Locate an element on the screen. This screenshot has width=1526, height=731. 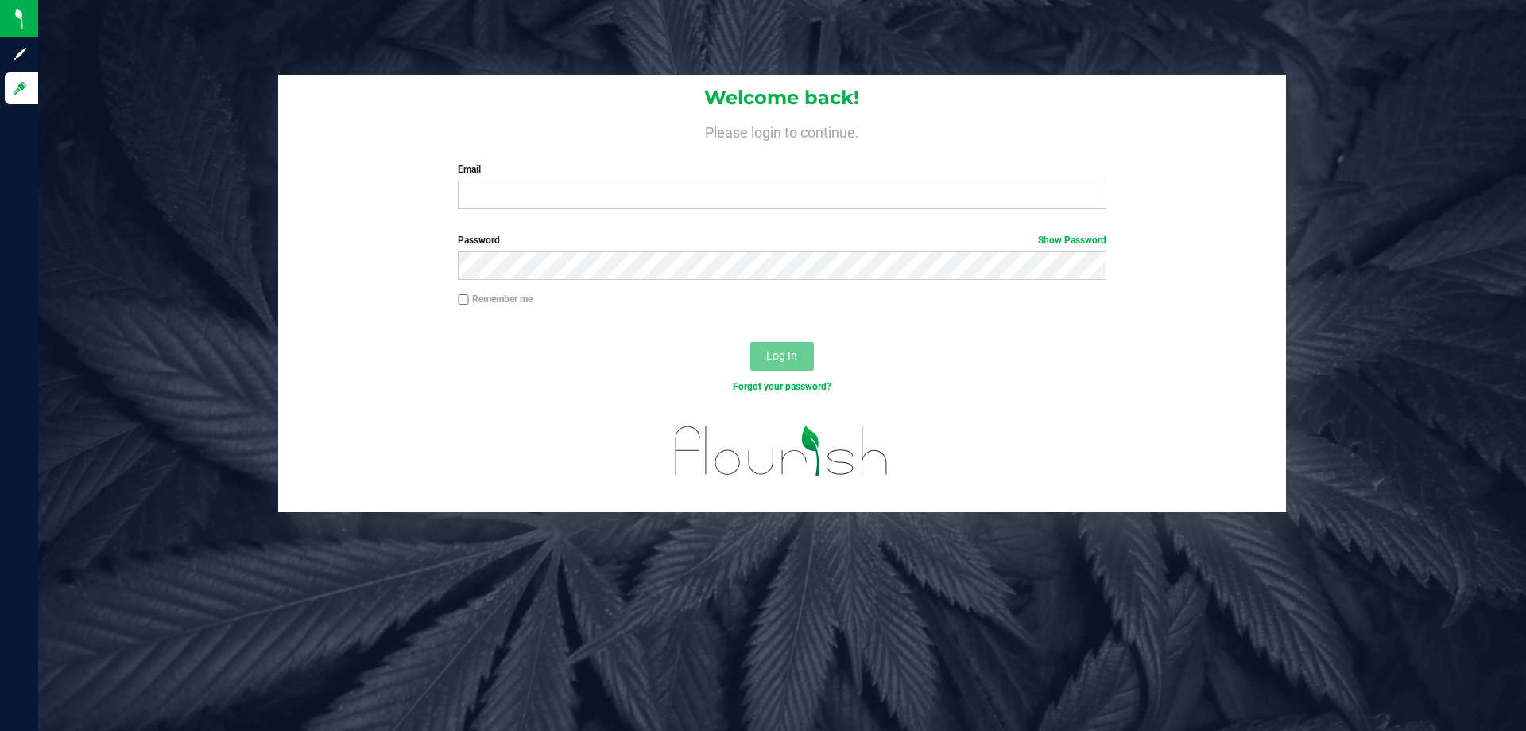
span: Log In is located at coordinates (782, 355).